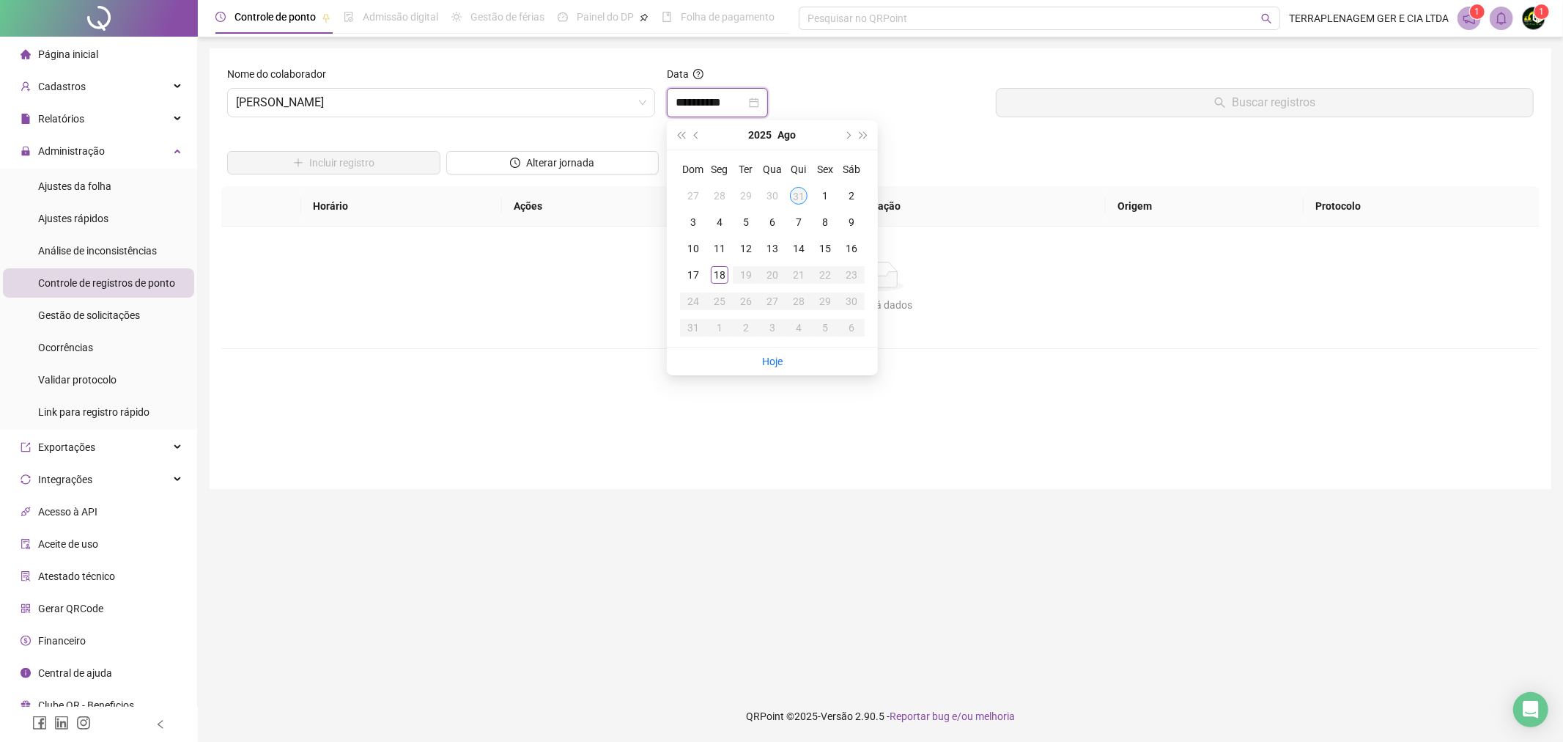  What do you see at coordinates (68, 544) in the screenshot?
I see `span: Aceite de uso` at bounding box center [68, 544].